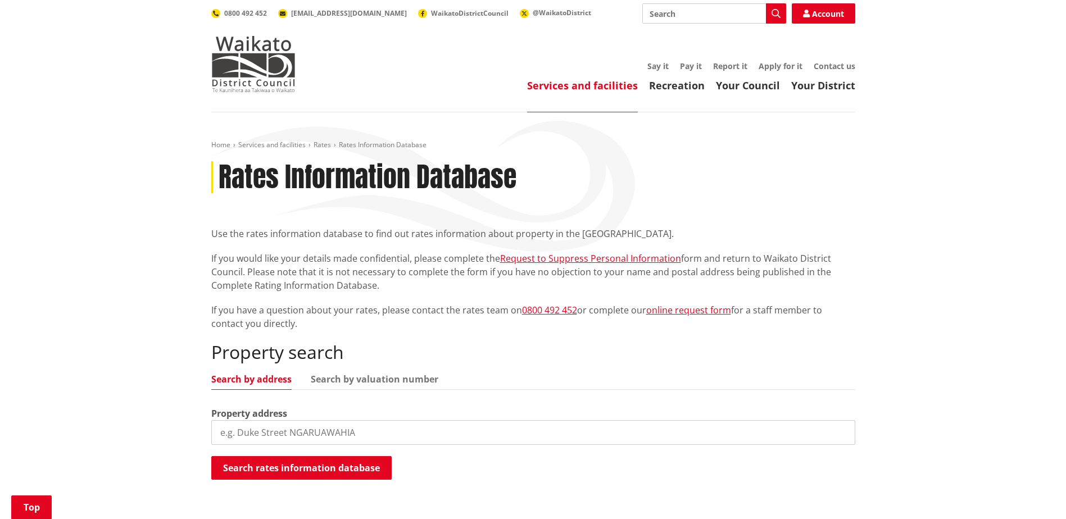 The width and height of the screenshot is (1066, 519). What do you see at coordinates (533, 234) in the screenshot?
I see `p: Use the rates information database to find out rates information about property in the [GEOGRAPHI...` at bounding box center [533, 234].